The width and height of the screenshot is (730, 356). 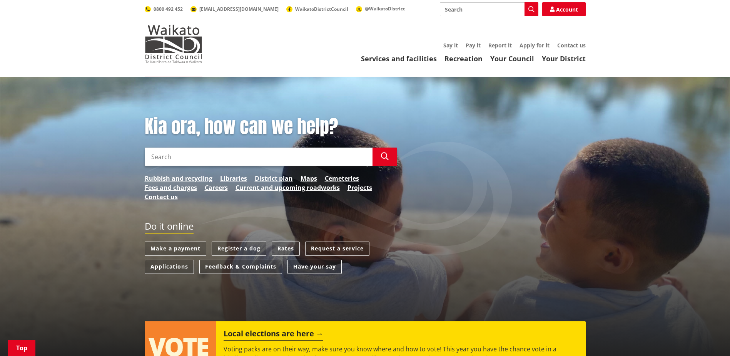 What do you see at coordinates (179, 178) in the screenshot?
I see `a: Rubbish and recycling` at bounding box center [179, 178].